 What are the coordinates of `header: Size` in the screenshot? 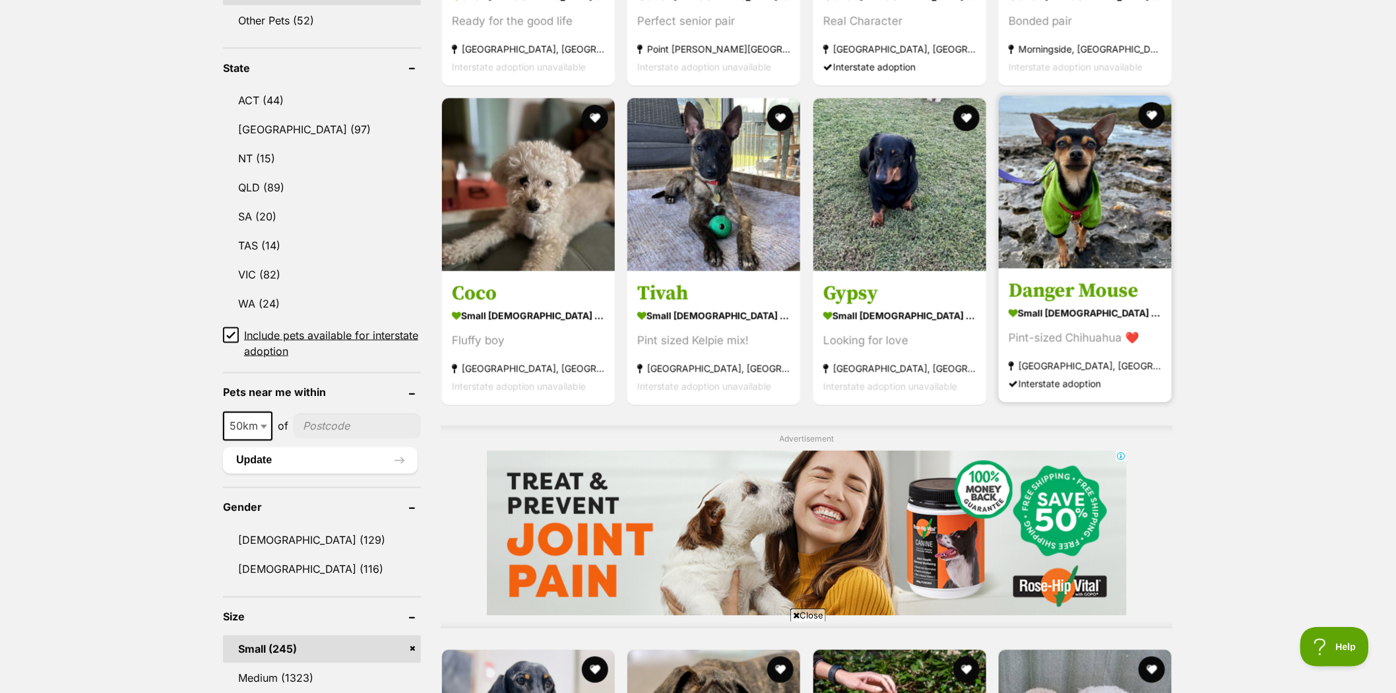 It's located at (322, 617).